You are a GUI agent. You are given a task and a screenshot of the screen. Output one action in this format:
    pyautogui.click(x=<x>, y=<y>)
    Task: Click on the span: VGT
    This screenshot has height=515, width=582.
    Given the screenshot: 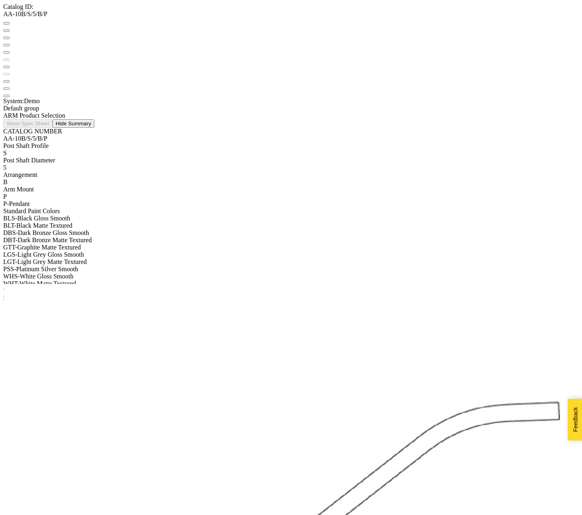 What is the action you would take?
    pyautogui.click(x=9, y=291)
    